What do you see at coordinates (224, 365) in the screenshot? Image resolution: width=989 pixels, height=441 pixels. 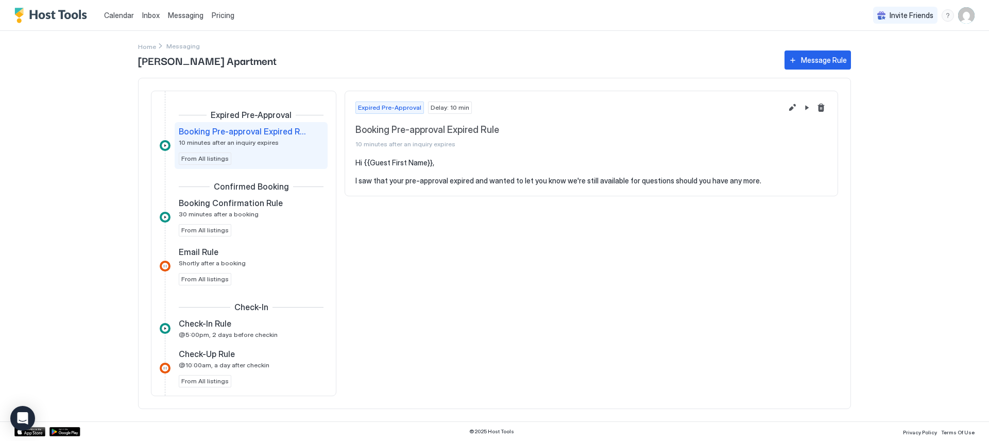 I see `span: @10:00am, a day after checkin` at bounding box center [224, 365].